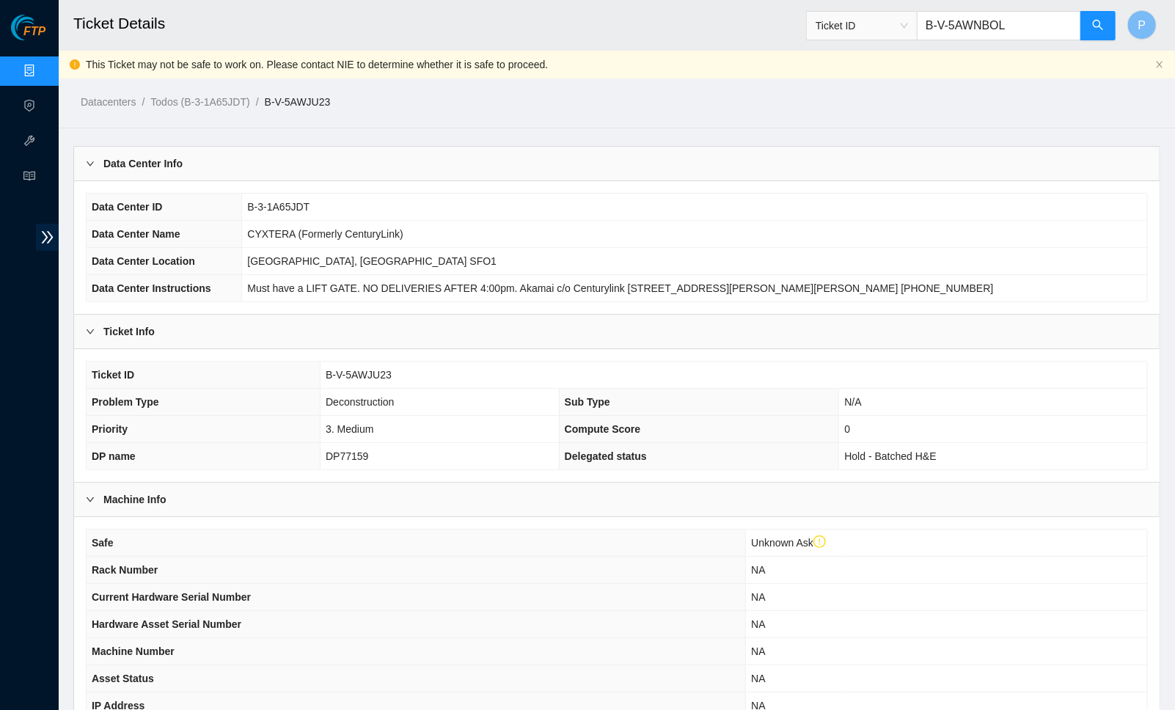 This screenshot has width=1175, height=710. Describe the element at coordinates (129, 331) in the screenshot. I see `b: Ticket Info` at that location.